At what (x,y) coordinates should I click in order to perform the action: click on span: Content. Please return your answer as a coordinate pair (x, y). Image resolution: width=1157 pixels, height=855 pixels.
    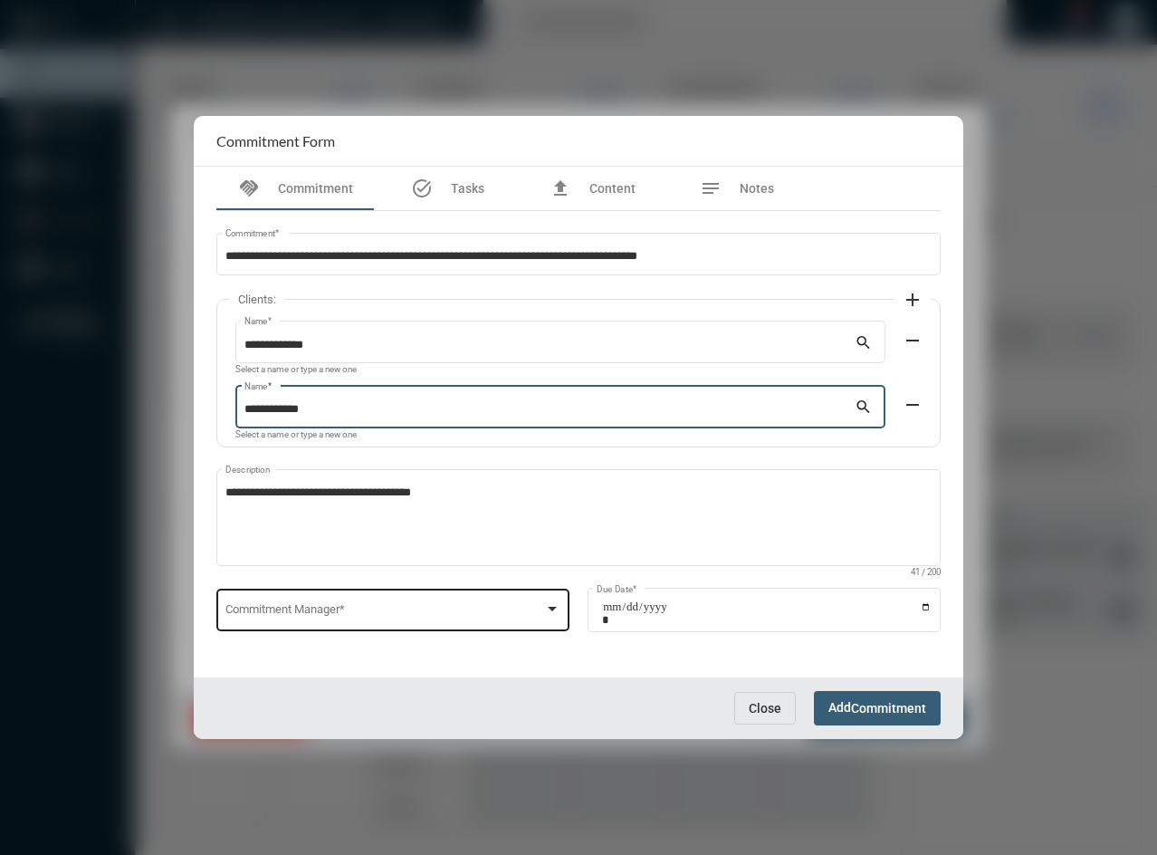
    Looking at the image, I should click on (612, 188).